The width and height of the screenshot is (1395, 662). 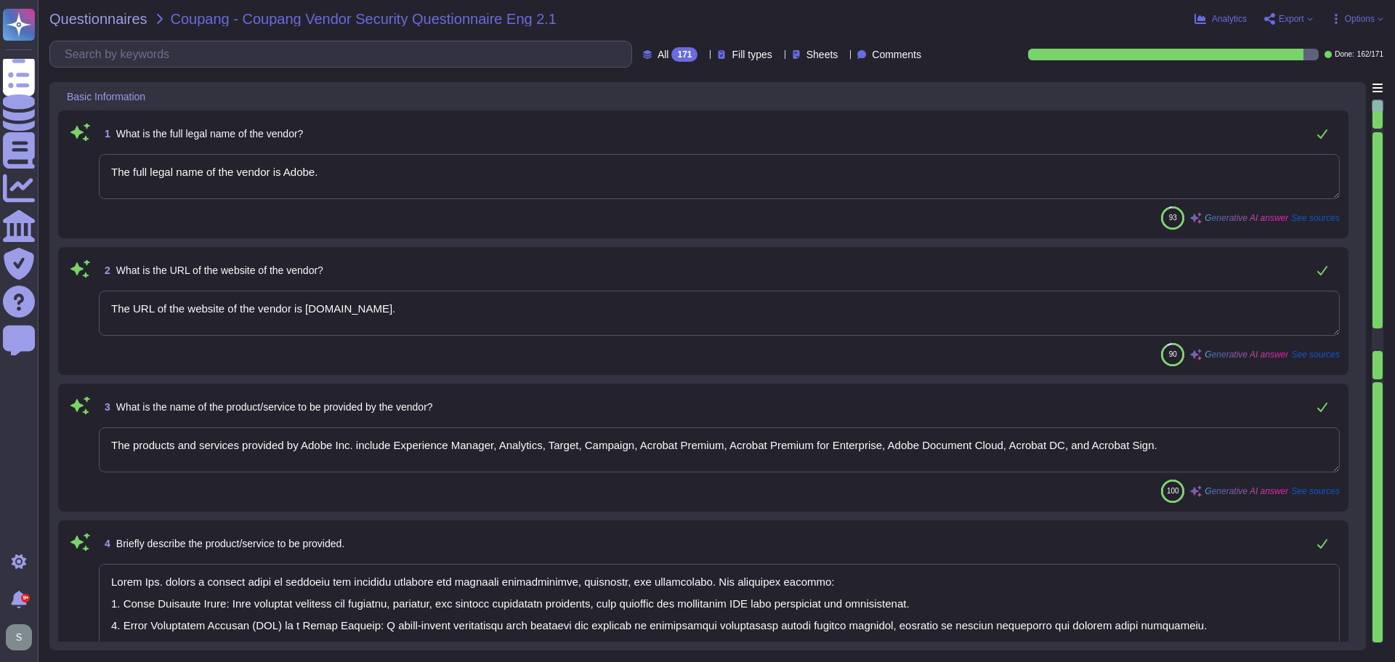 I want to click on span: 3, so click(x=105, y=407).